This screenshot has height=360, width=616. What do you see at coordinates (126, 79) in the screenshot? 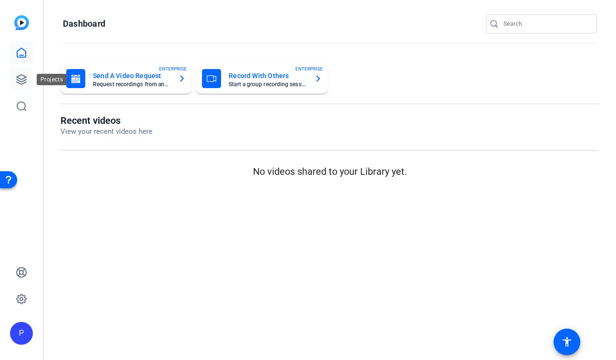
I see `button: Send A Video RequestRequest recordings from anyone, anywhereENTERPRISE` at bounding box center [126, 79].